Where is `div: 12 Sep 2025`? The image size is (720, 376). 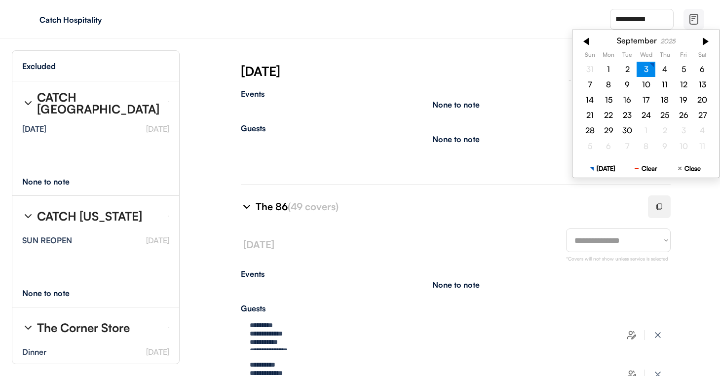 div: 12 Sep 2025 is located at coordinates (684, 84).